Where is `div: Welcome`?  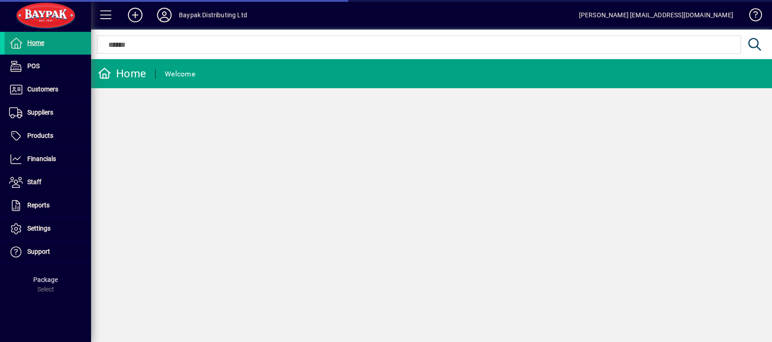
div: Welcome is located at coordinates (180, 74).